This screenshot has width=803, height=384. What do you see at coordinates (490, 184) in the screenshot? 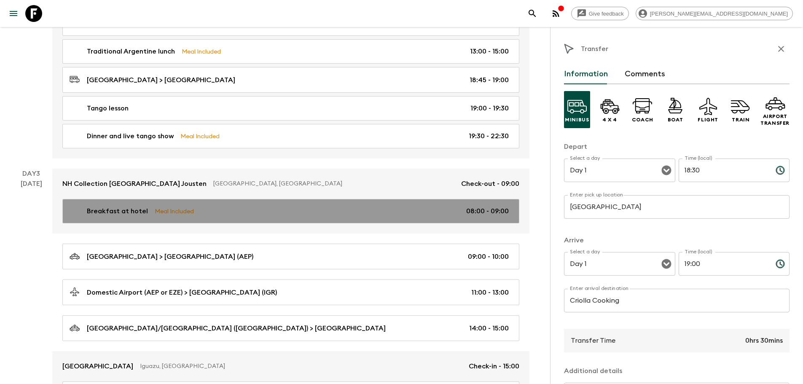
I see `p: Check-out - 09:00` at bounding box center [490, 184].